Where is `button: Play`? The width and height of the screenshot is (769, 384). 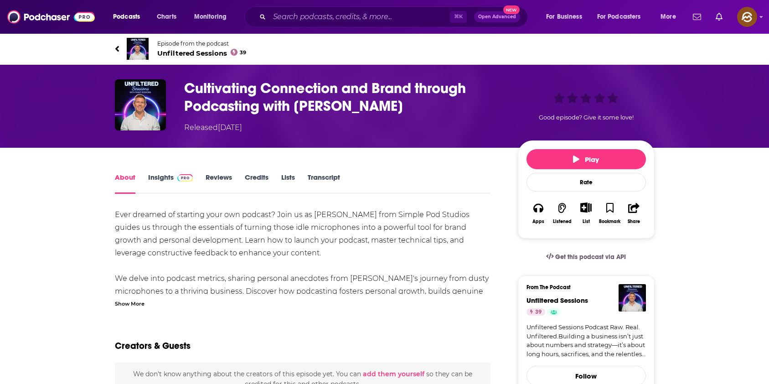 button: Play is located at coordinates (587, 159).